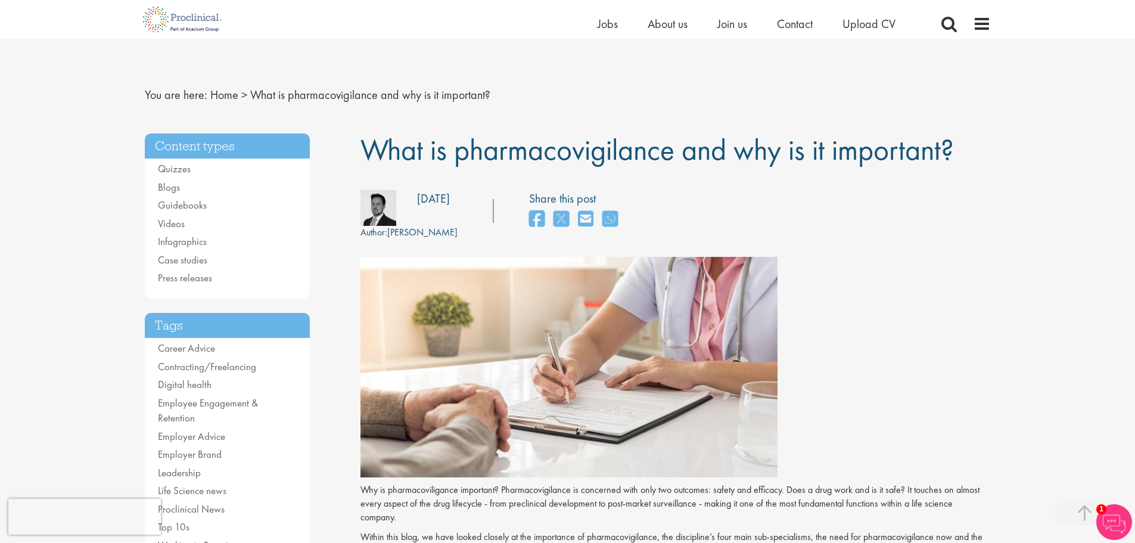 This screenshot has height=543, width=1135. Describe the element at coordinates (869, 24) in the screenshot. I see `a: Upload CV` at that location.